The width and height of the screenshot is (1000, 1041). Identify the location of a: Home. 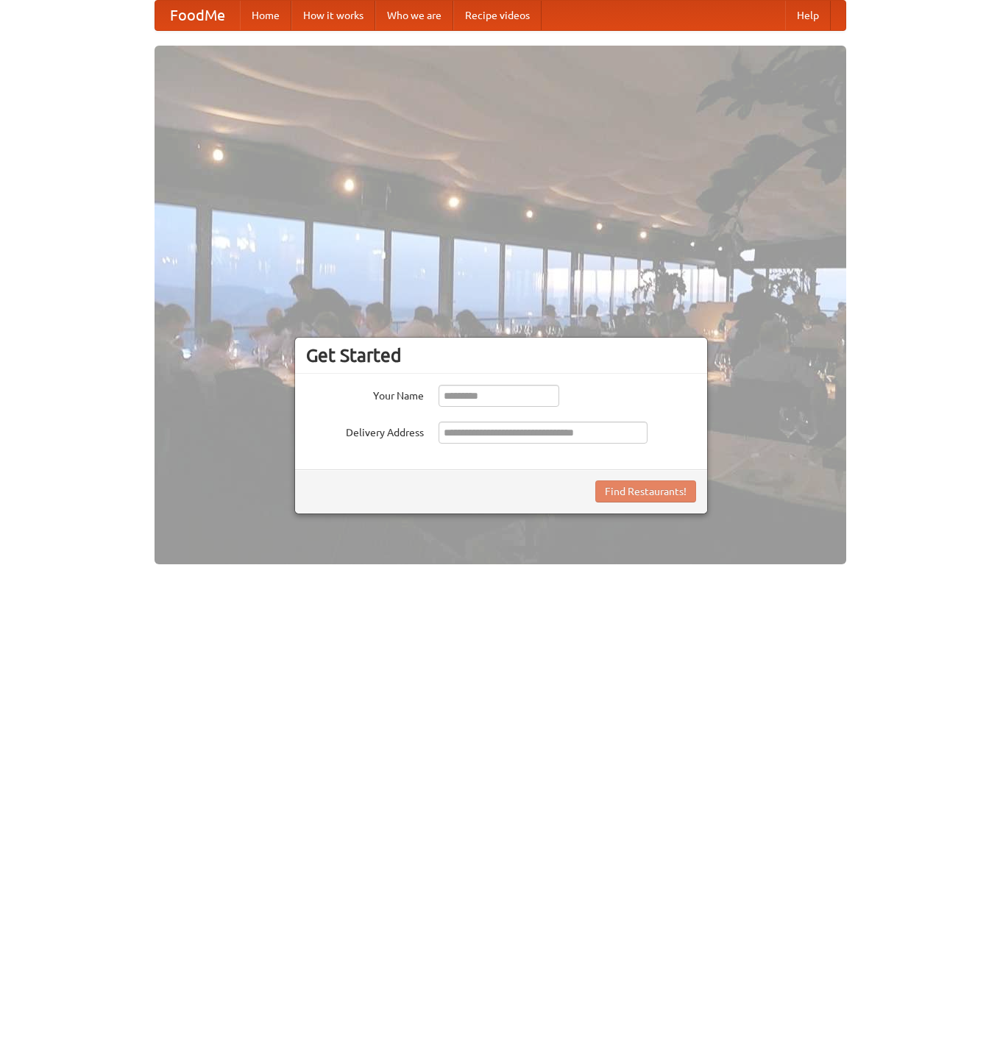
(266, 15).